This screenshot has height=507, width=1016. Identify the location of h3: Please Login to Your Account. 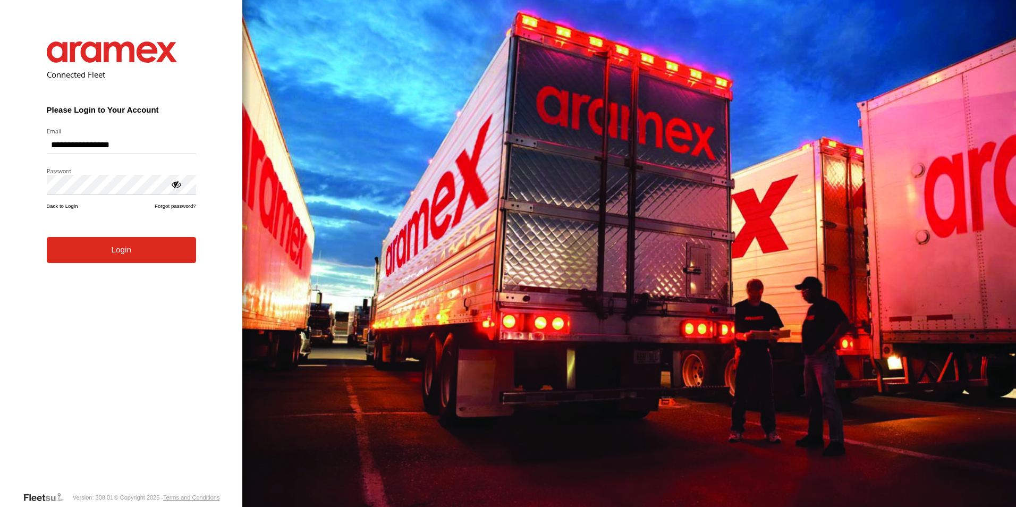
(121, 109).